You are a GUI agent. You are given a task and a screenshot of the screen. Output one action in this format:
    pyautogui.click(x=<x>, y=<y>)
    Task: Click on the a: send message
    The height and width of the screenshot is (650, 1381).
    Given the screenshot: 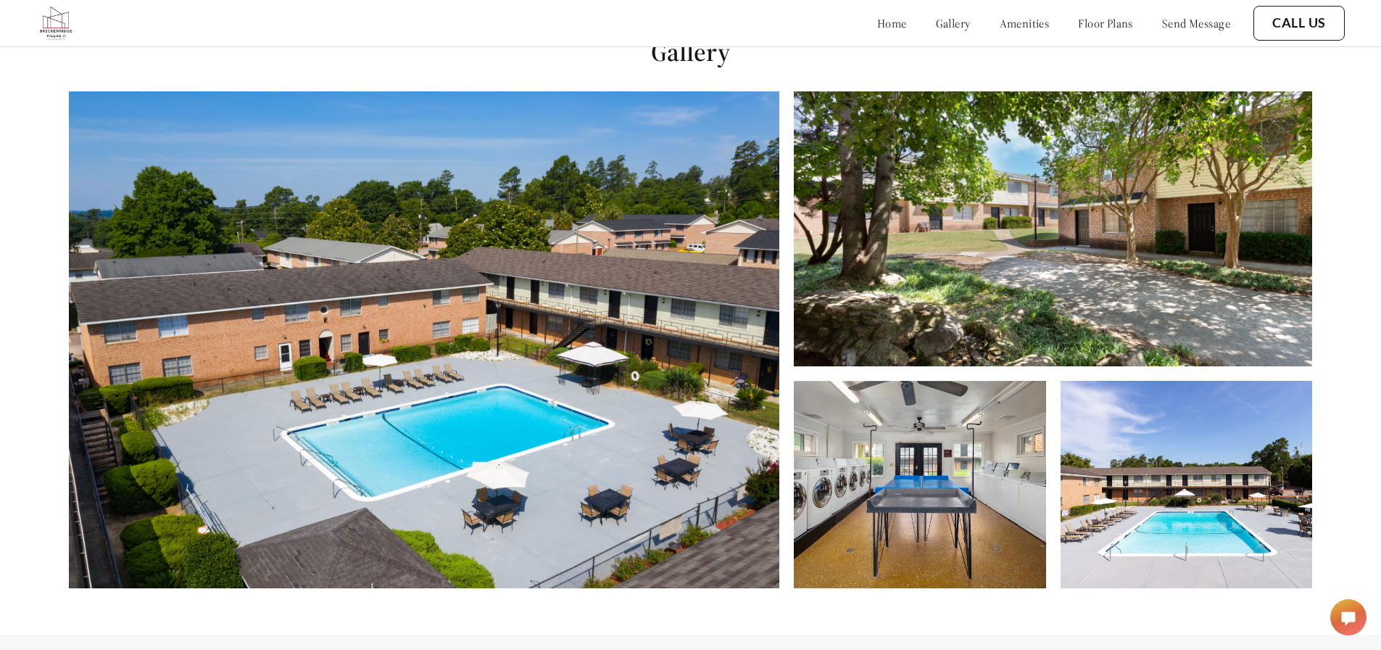 What is the action you would take?
    pyautogui.click(x=1196, y=23)
    